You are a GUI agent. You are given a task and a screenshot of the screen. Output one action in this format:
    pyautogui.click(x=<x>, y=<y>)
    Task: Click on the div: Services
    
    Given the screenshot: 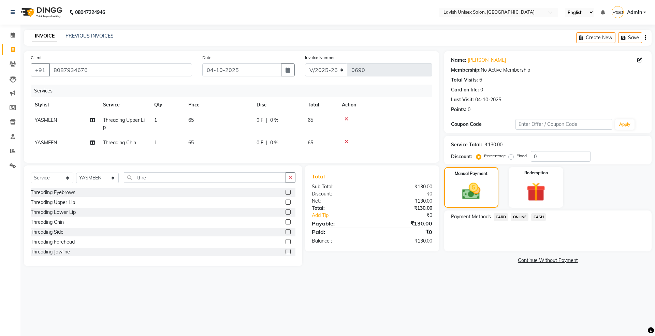 What is the action you would take?
    pyautogui.click(x=234, y=91)
    